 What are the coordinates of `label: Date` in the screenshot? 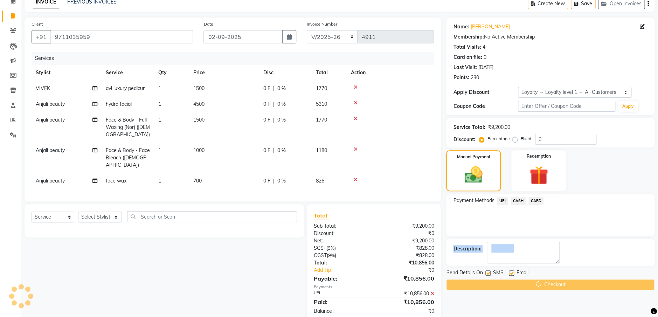 It's located at (208, 24).